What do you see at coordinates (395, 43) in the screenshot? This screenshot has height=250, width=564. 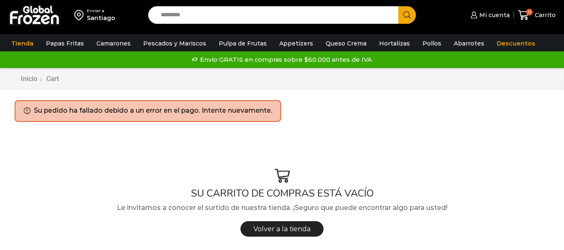 I see `a: Hortalizas` at bounding box center [395, 43].